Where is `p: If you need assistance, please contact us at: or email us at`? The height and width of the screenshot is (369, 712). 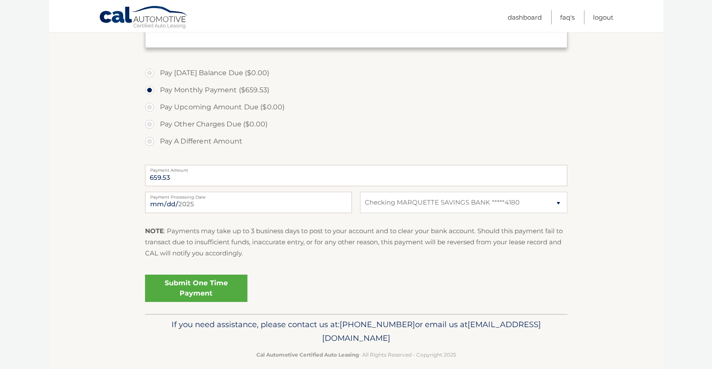 p: If you need assistance, please contact us at: or email us at is located at coordinates (356, 331).